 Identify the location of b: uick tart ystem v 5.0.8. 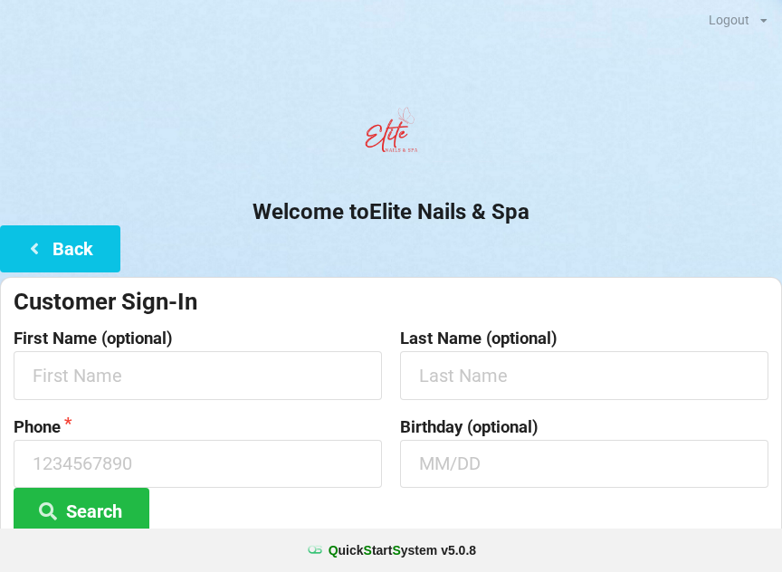
(402, 550).